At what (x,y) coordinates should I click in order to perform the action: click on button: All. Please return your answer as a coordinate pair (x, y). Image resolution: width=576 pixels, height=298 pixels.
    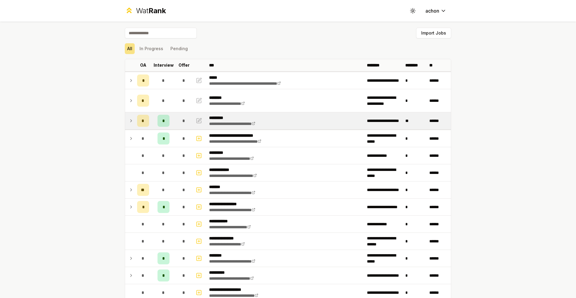
    Looking at the image, I should click on (130, 49).